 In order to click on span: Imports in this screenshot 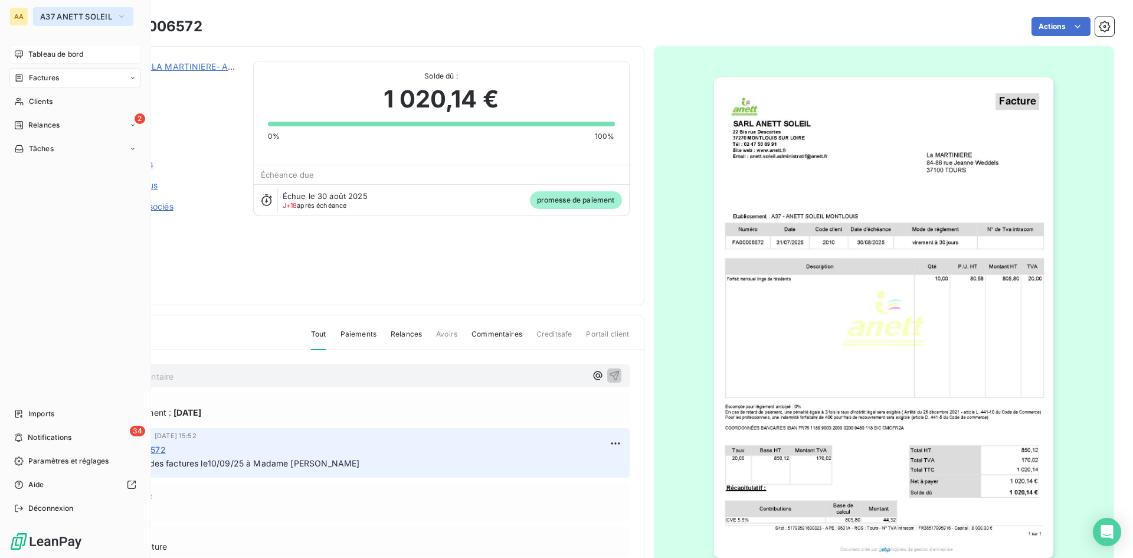, I will do `click(41, 414)`.